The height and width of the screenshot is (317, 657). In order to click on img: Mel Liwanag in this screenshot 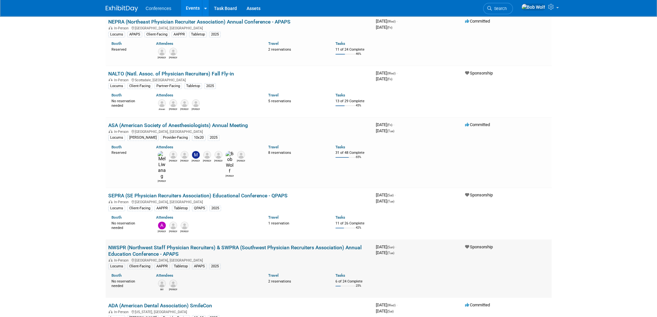, I will do `click(161, 165)`.